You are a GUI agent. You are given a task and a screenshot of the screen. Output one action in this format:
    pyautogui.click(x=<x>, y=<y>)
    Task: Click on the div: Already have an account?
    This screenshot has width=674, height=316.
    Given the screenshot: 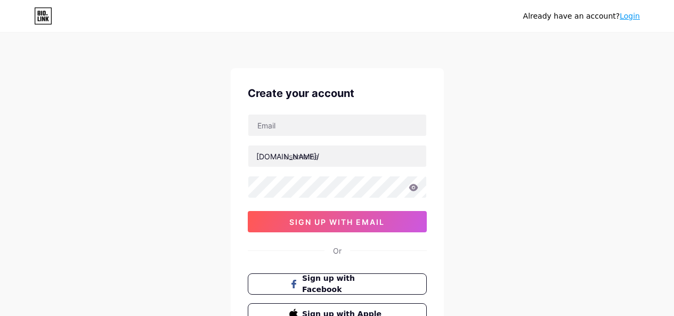 What is the action you would take?
    pyautogui.click(x=581, y=16)
    